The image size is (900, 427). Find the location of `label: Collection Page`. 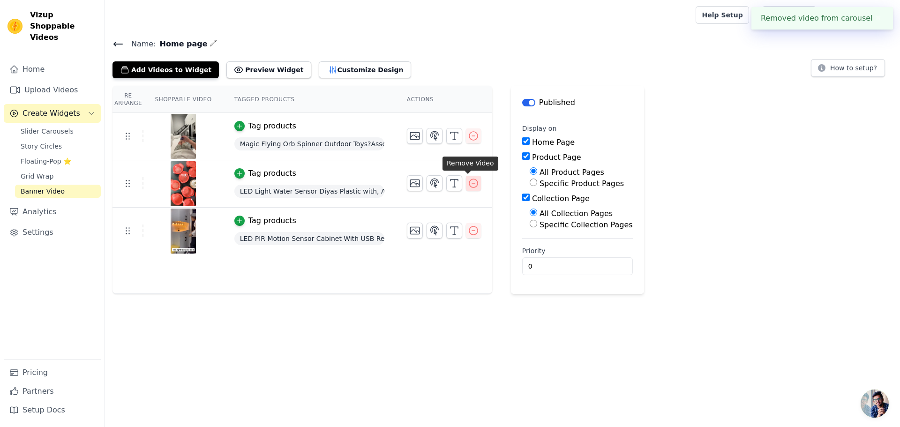

label: Collection Page is located at coordinates (561, 198).